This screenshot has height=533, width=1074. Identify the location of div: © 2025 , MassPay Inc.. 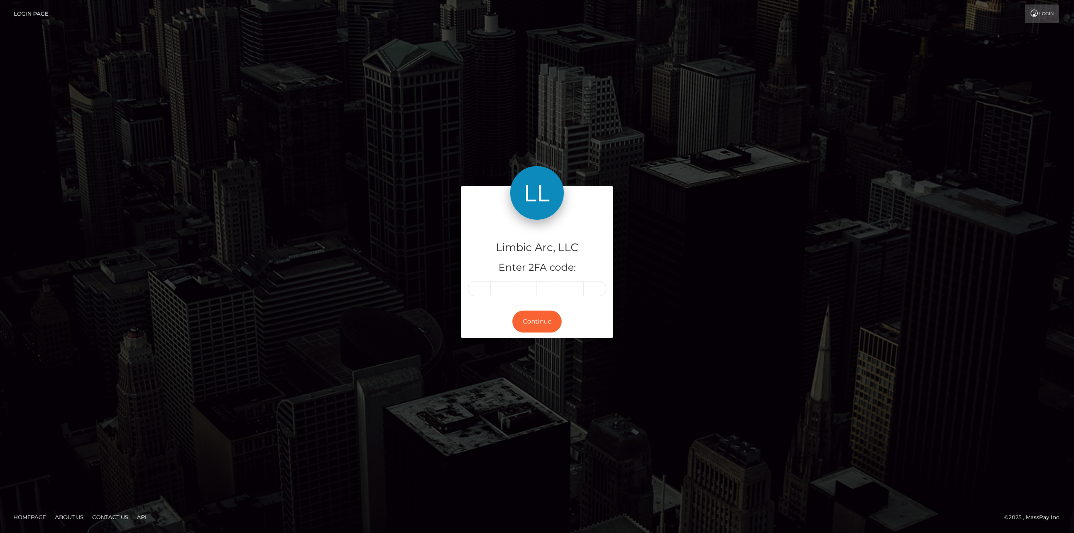
(1035, 517).